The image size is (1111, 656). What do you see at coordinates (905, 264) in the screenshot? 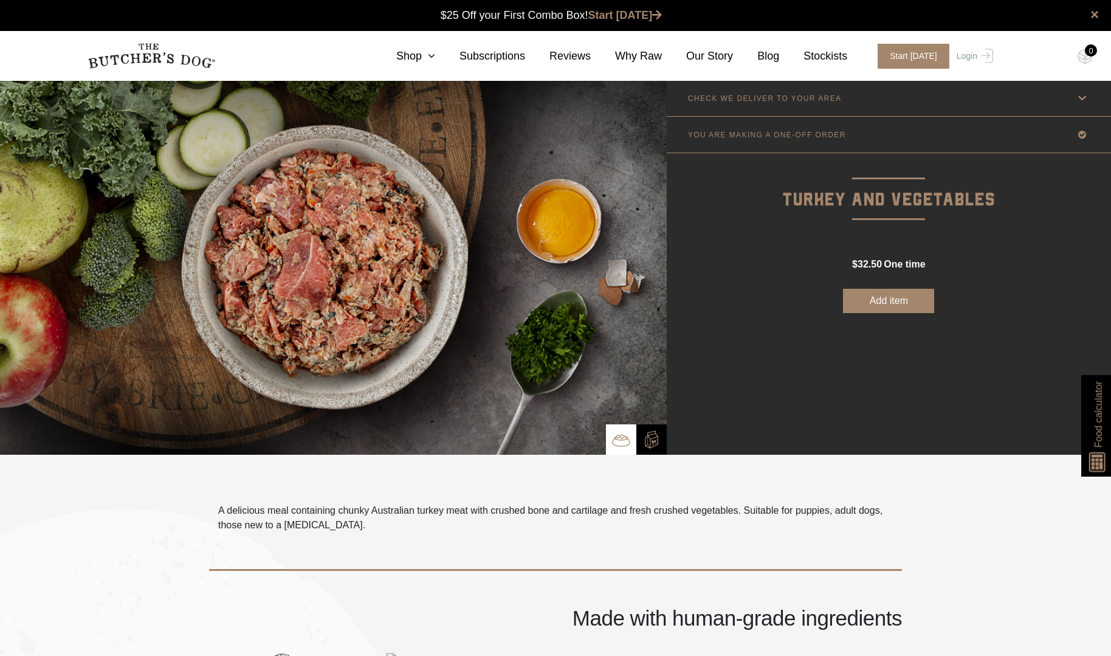
I see `span: one time` at bounding box center [905, 264].